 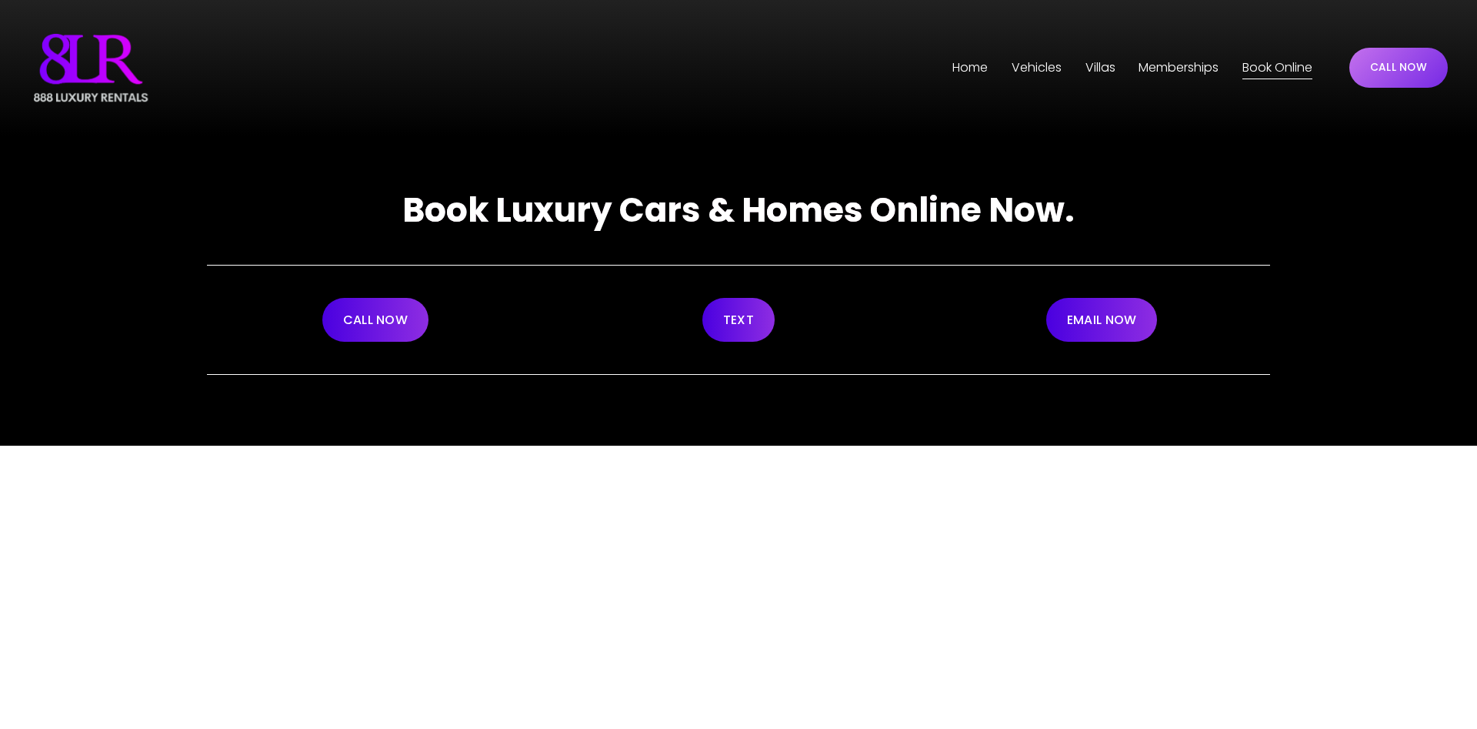 What do you see at coordinates (1036, 68) in the screenshot?
I see `span: Vehicles` at bounding box center [1036, 68].